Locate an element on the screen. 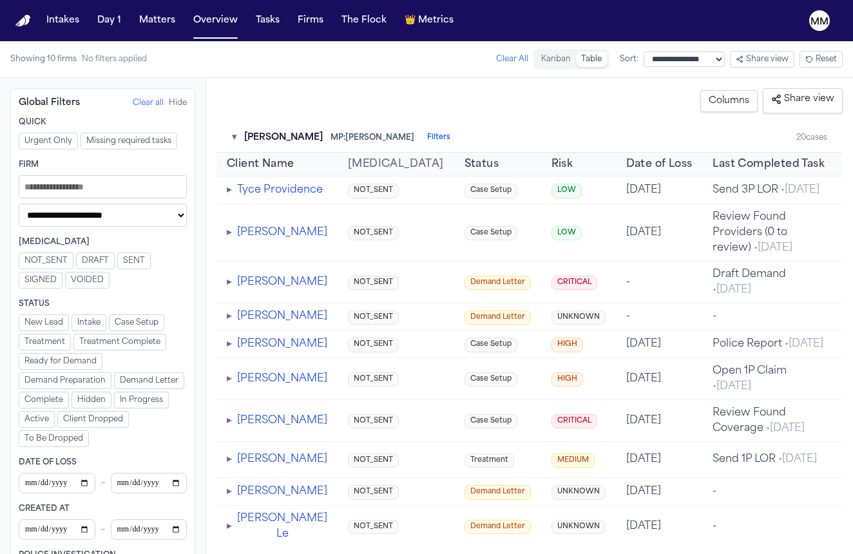 This screenshot has height=554, width=853. span: Date of Loss is located at coordinates (659, 164).